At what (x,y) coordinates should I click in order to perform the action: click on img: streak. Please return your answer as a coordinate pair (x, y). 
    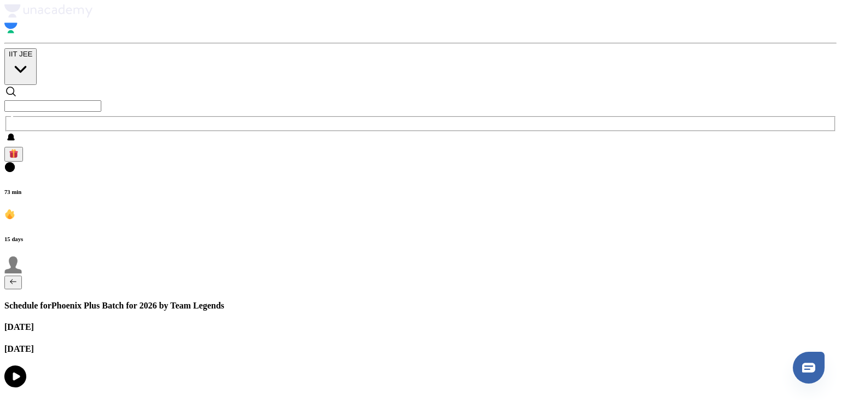
    Looking at the image, I should click on (10, 214).